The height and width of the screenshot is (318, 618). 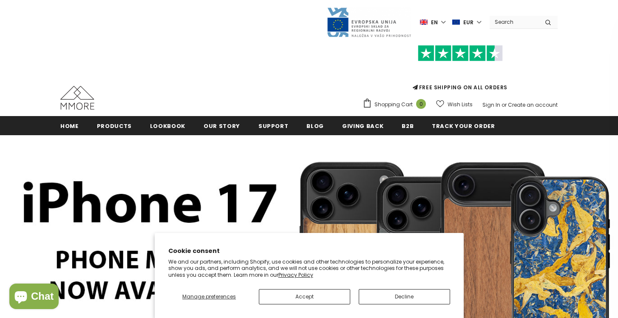 What do you see at coordinates (407, 125) in the screenshot?
I see `a: B2B` at bounding box center [407, 125].